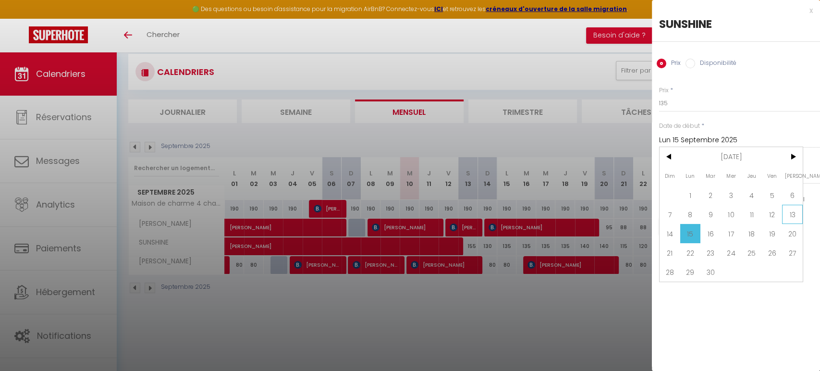 This screenshot has width=820, height=371. I want to click on span: 22, so click(690, 253).